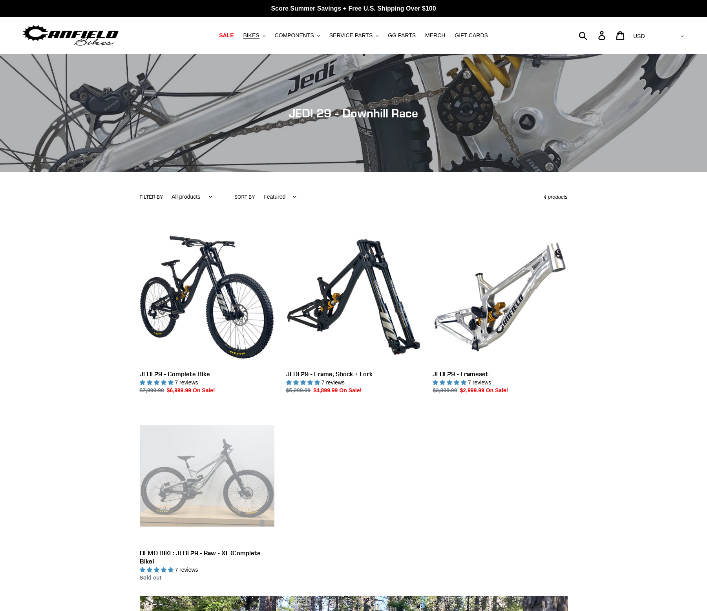  Describe the element at coordinates (297, 35) in the screenshot. I see `button: COMPONENTS` at that location.